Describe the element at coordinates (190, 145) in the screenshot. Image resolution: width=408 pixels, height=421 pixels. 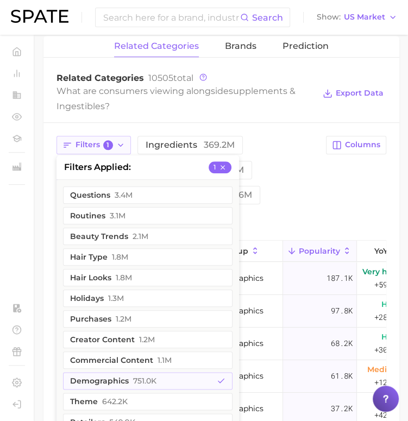
I see `span: ingredients` at that location.